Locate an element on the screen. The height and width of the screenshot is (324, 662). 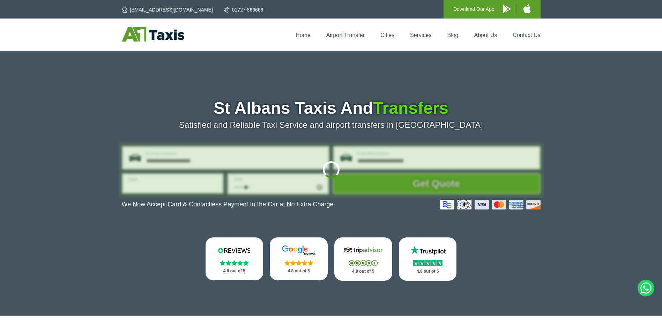
img: Trustpilot is located at coordinates (428, 250).